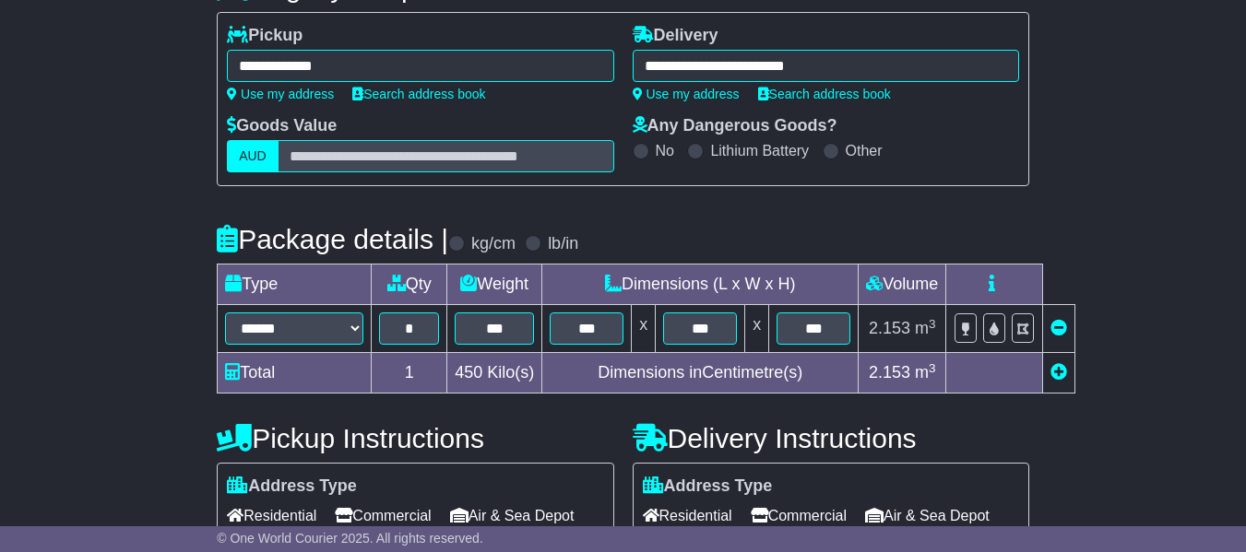 This screenshot has width=1246, height=552. I want to click on td: Qty, so click(409, 285).